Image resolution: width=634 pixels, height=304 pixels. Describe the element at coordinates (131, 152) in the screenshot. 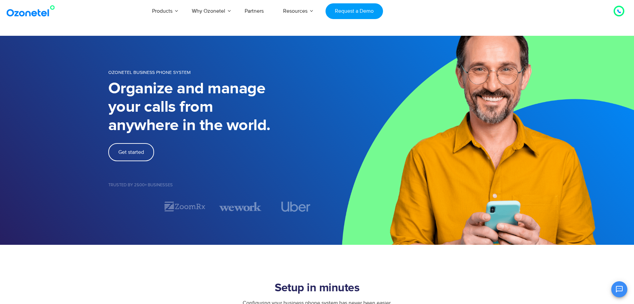

I see `a: Get started` at that location.